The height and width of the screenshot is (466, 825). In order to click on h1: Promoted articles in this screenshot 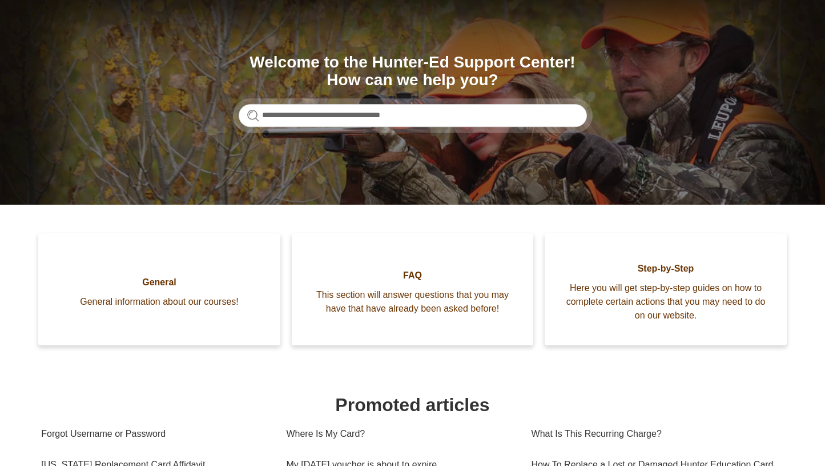, I will do `click(412, 404)`.